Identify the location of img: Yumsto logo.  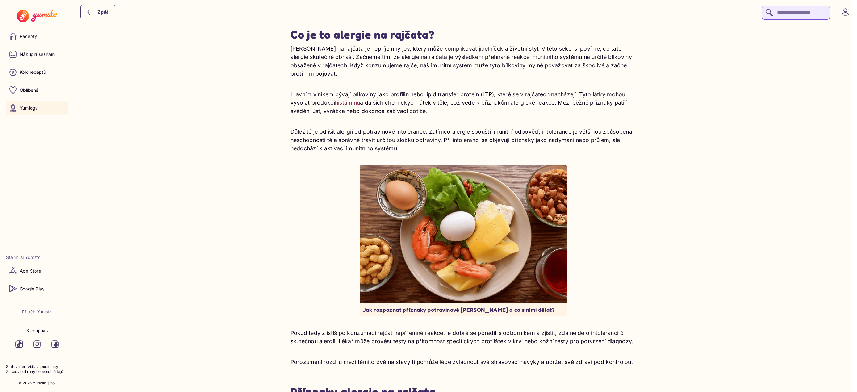
(37, 16).